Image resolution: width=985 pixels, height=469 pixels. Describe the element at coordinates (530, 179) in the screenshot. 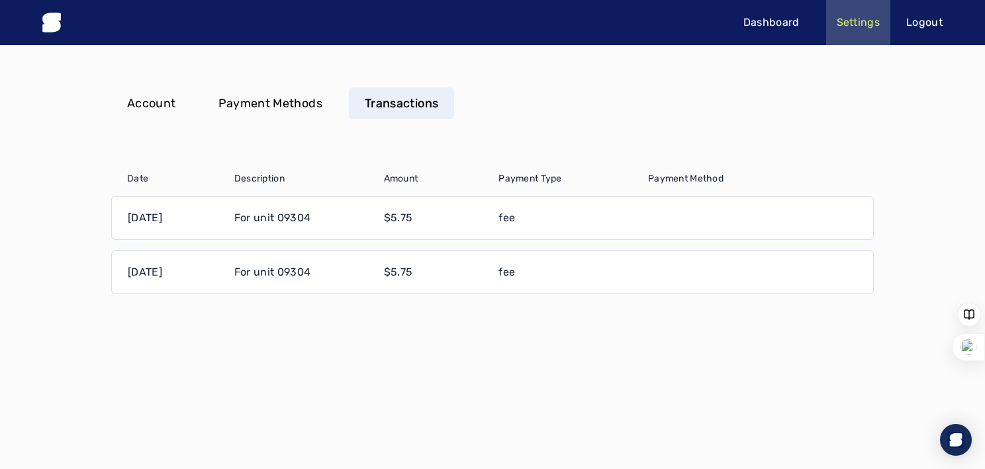

I see `span: Payment Type` at that location.